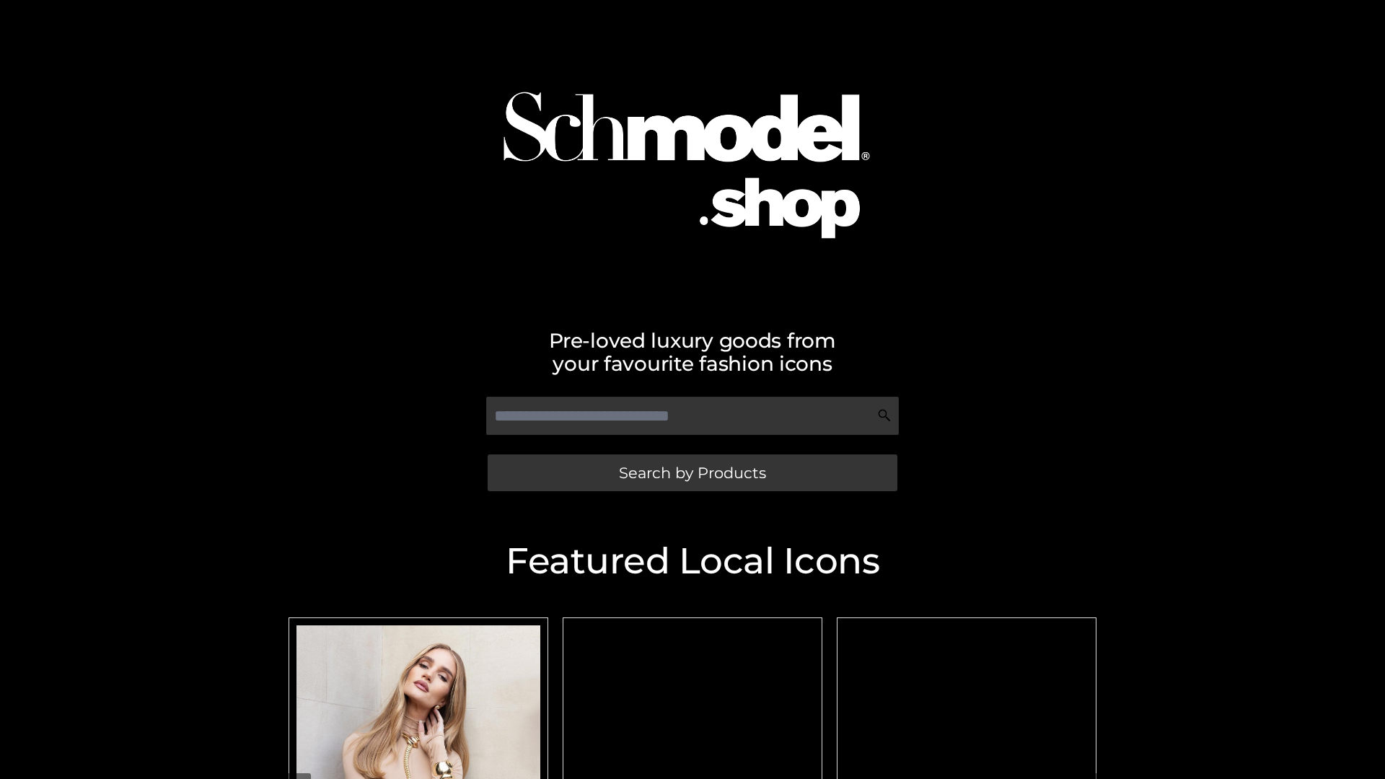 The width and height of the screenshot is (1385, 779). Describe the element at coordinates (693, 561) in the screenshot. I see `h2: Featured Local Icons​` at that location.